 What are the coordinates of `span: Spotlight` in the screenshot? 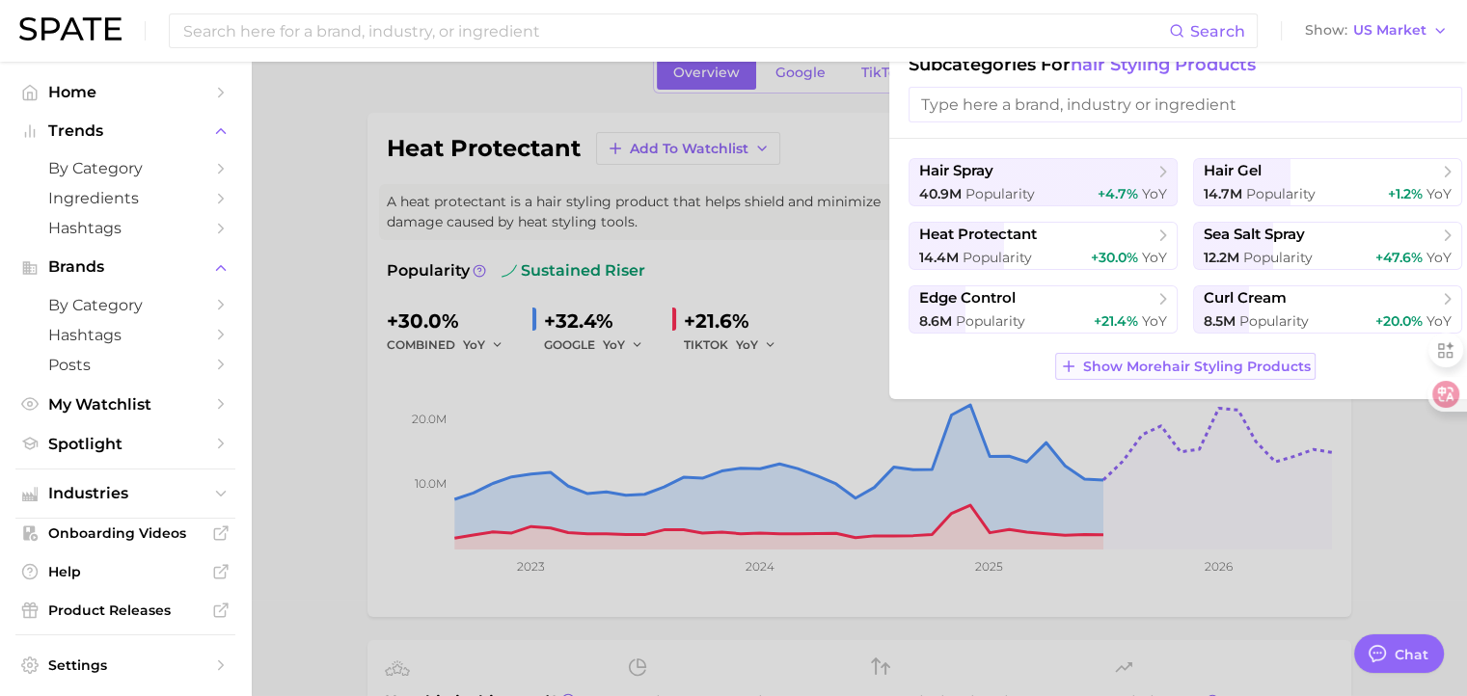 It's located at (125, 444).